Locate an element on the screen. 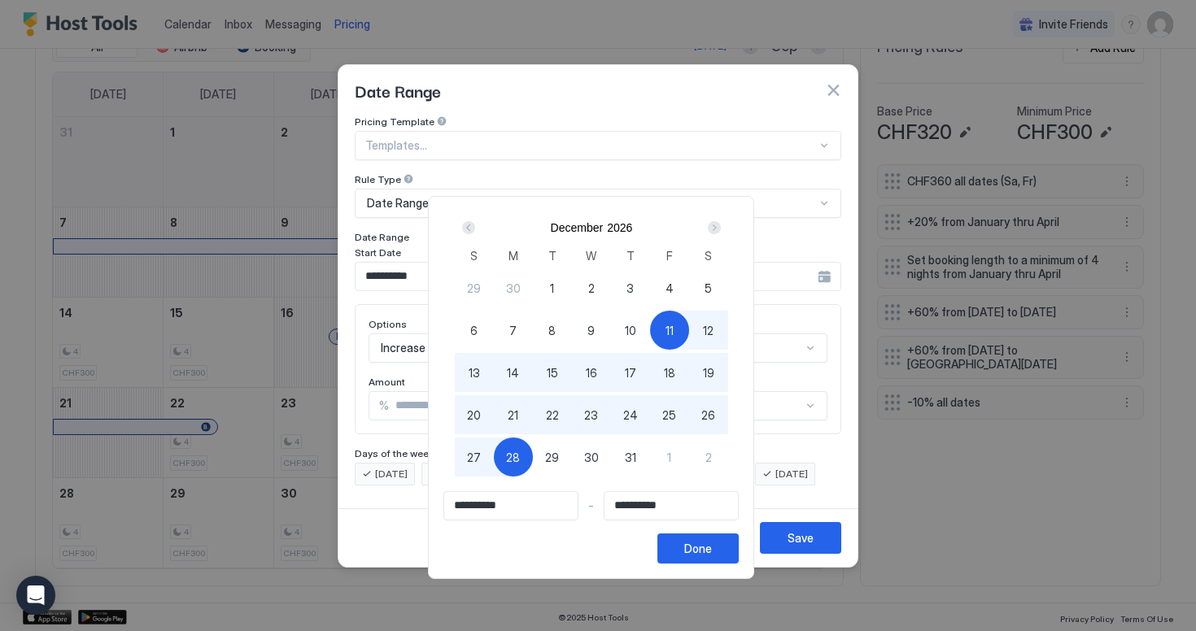 This screenshot has height=631, width=1196. span: 11 is located at coordinates (669, 330).